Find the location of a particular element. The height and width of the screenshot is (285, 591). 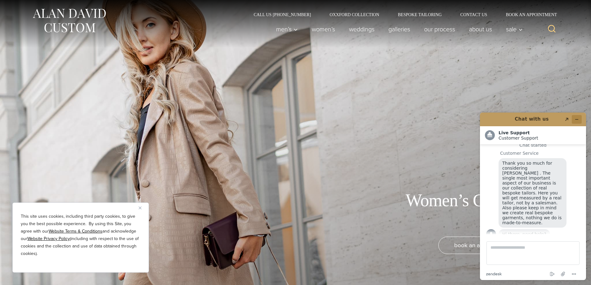

button: View Search Form is located at coordinates (552, 29).